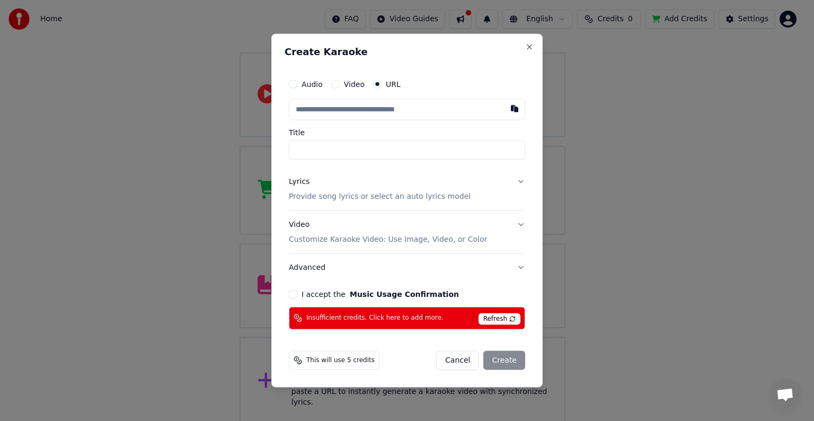 The height and width of the screenshot is (421, 814). What do you see at coordinates (388, 232) in the screenshot?
I see `div: Video` at bounding box center [388, 232].